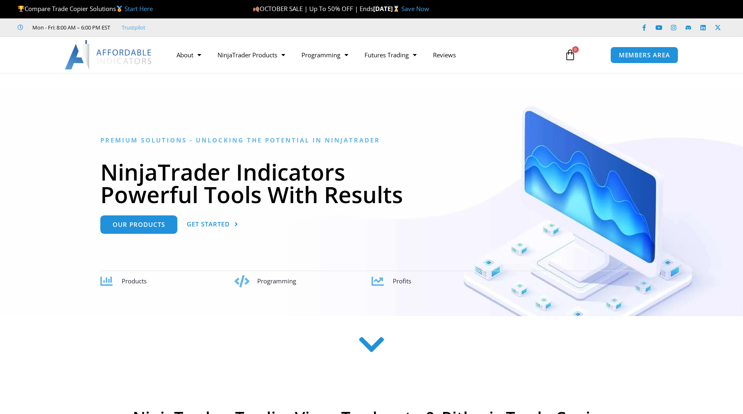 Image resolution: width=743 pixels, height=414 pixels. Describe the element at coordinates (189, 55) in the screenshot. I see `a: About` at that location.